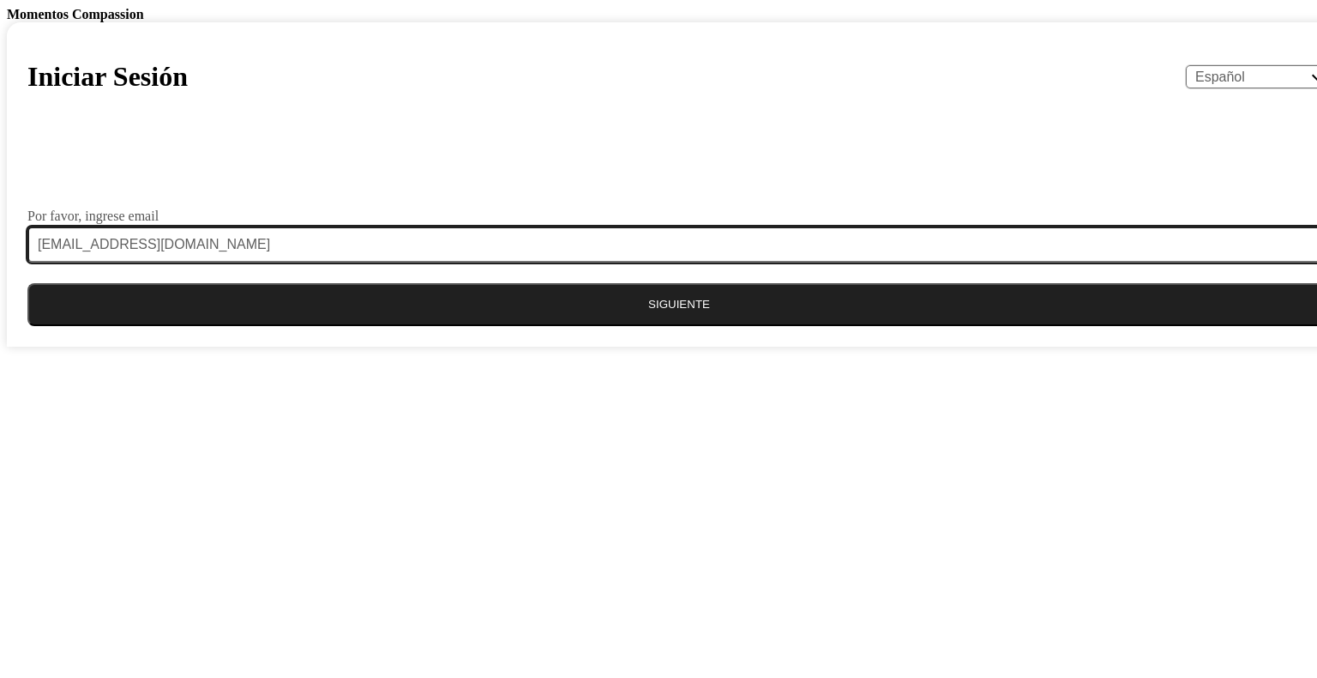  I want to click on h1: Iniciar Sesión, so click(107, 76).